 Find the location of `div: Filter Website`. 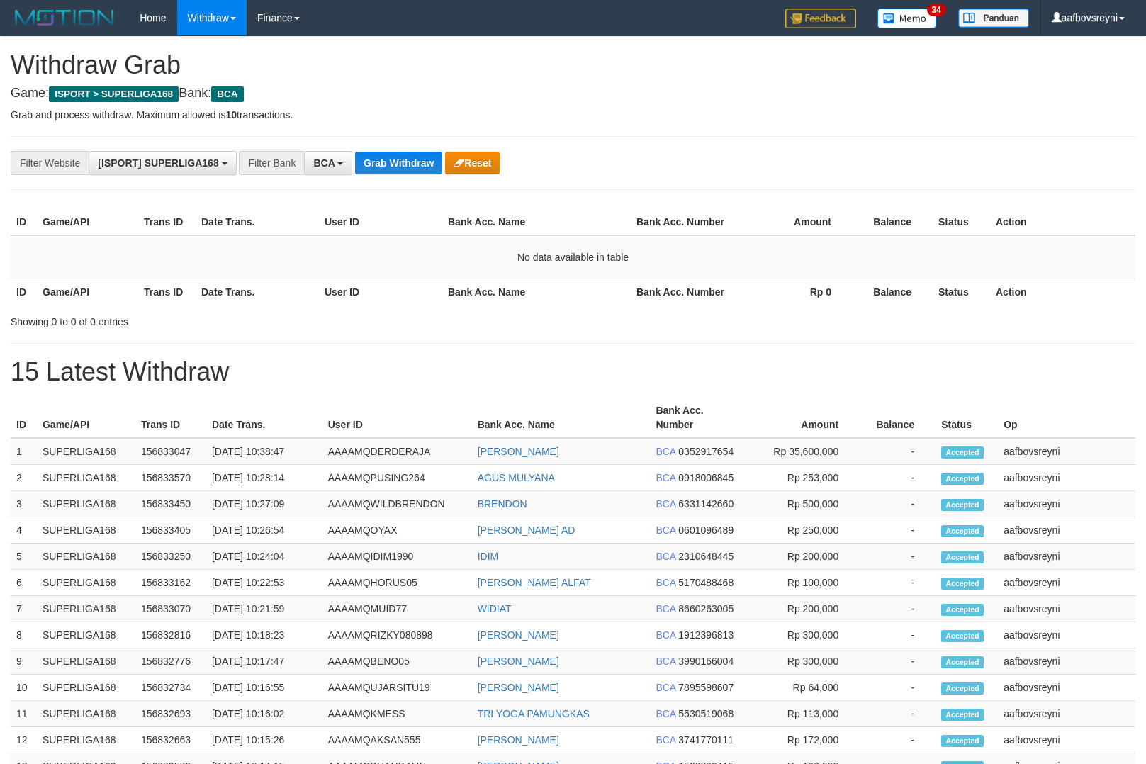

div: Filter Website is located at coordinates (50, 163).